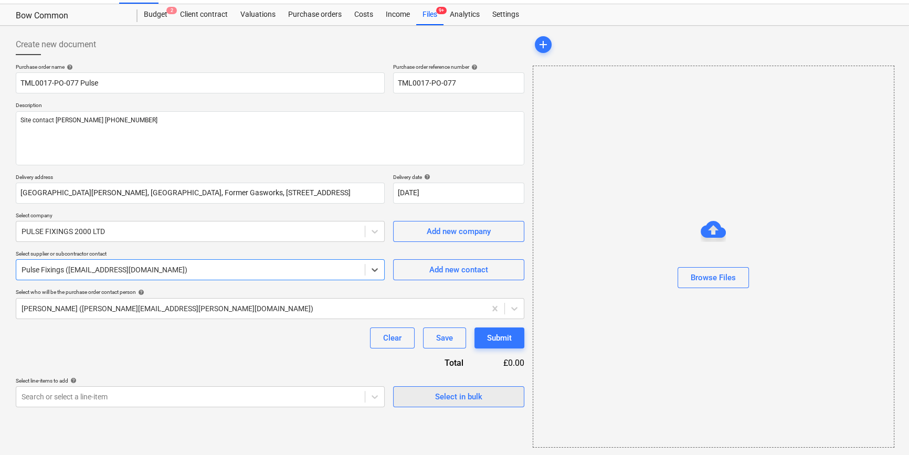  Describe the element at coordinates (502, 363) in the screenshot. I see `div: £0.00` at that location.